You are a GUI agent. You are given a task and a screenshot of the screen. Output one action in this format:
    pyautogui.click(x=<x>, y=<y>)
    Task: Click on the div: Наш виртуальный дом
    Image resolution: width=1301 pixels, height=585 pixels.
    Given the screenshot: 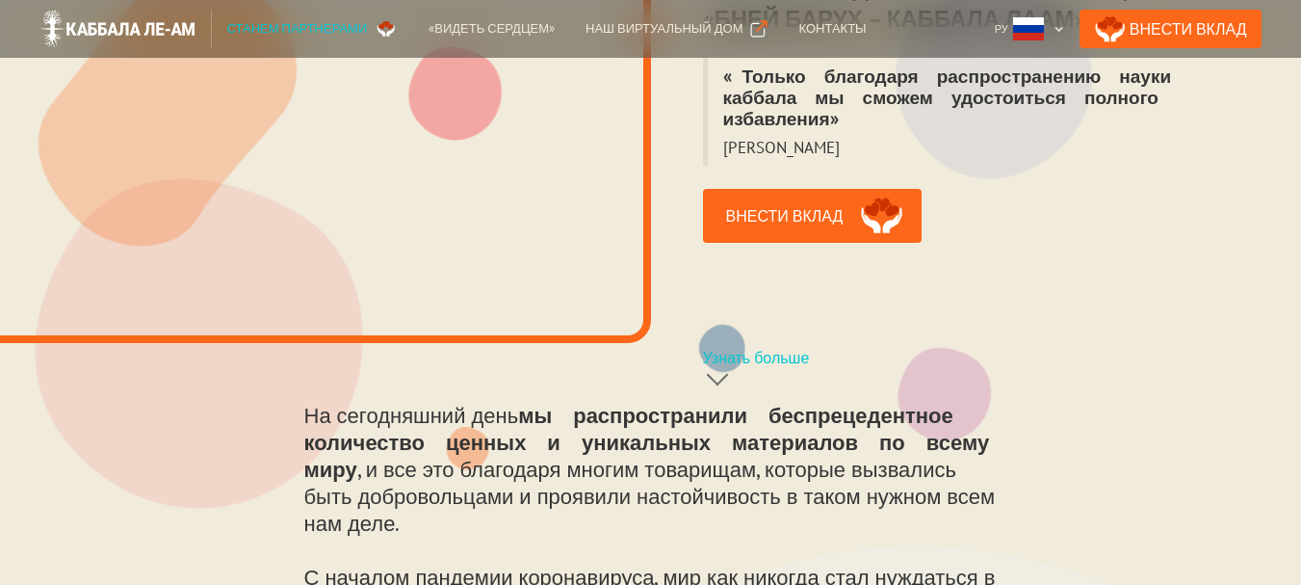 What is the action you would take?
    pyautogui.click(x=664, y=29)
    